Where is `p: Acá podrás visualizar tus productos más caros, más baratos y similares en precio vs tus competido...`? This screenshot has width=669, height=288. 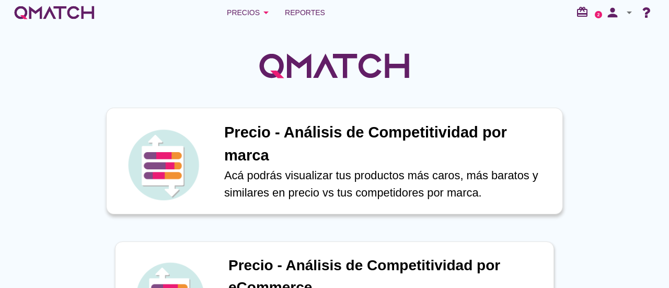 p: Acá podrás visualizar tus productos más caros, más baratos y similares en precio vs tus competido... is located at coordinates (388, 184).